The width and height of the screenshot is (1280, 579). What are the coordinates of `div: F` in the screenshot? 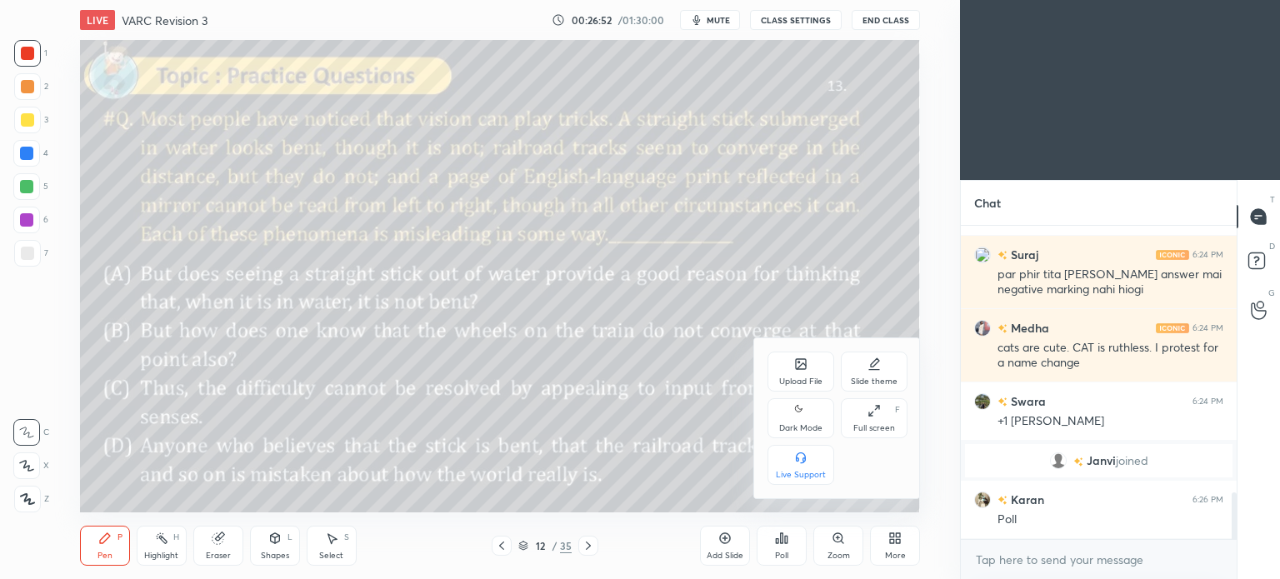 It's located at (898, 410).